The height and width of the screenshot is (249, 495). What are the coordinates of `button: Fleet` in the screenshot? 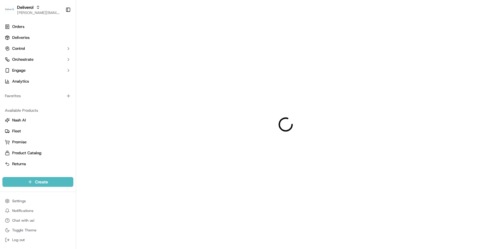 It's located at (38, 131).